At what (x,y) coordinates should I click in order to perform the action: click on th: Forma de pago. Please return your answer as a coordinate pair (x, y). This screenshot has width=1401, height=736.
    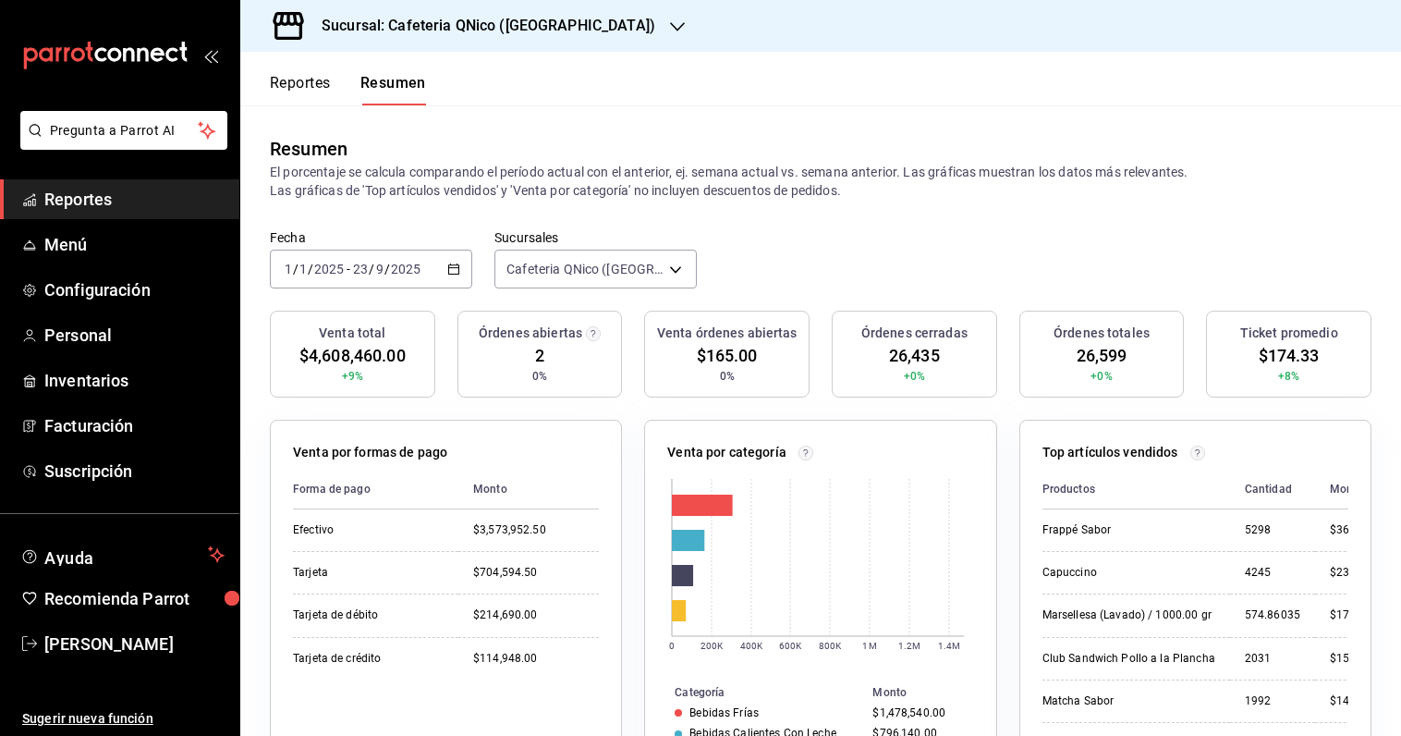
    Looking at the image, I should click on (375, 489).